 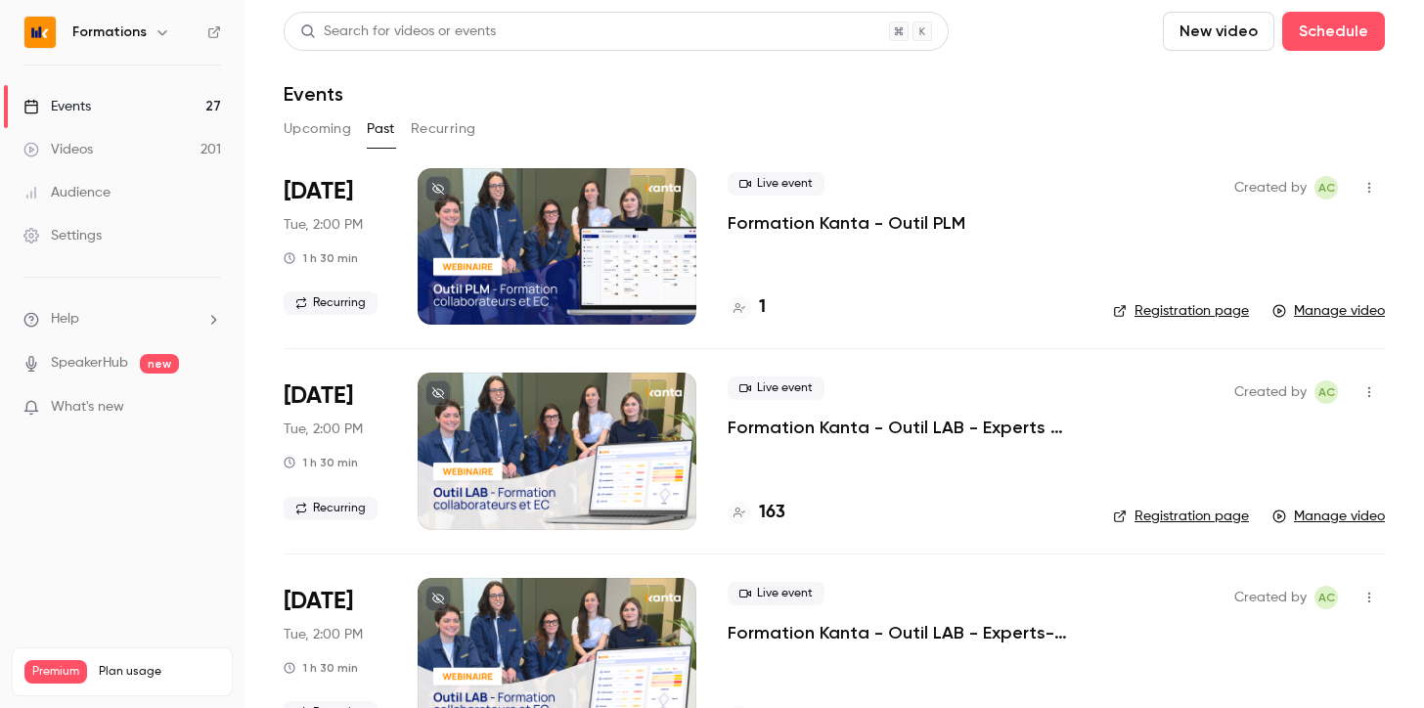 I want to click on h4: 163, so click(x=772, y=513).